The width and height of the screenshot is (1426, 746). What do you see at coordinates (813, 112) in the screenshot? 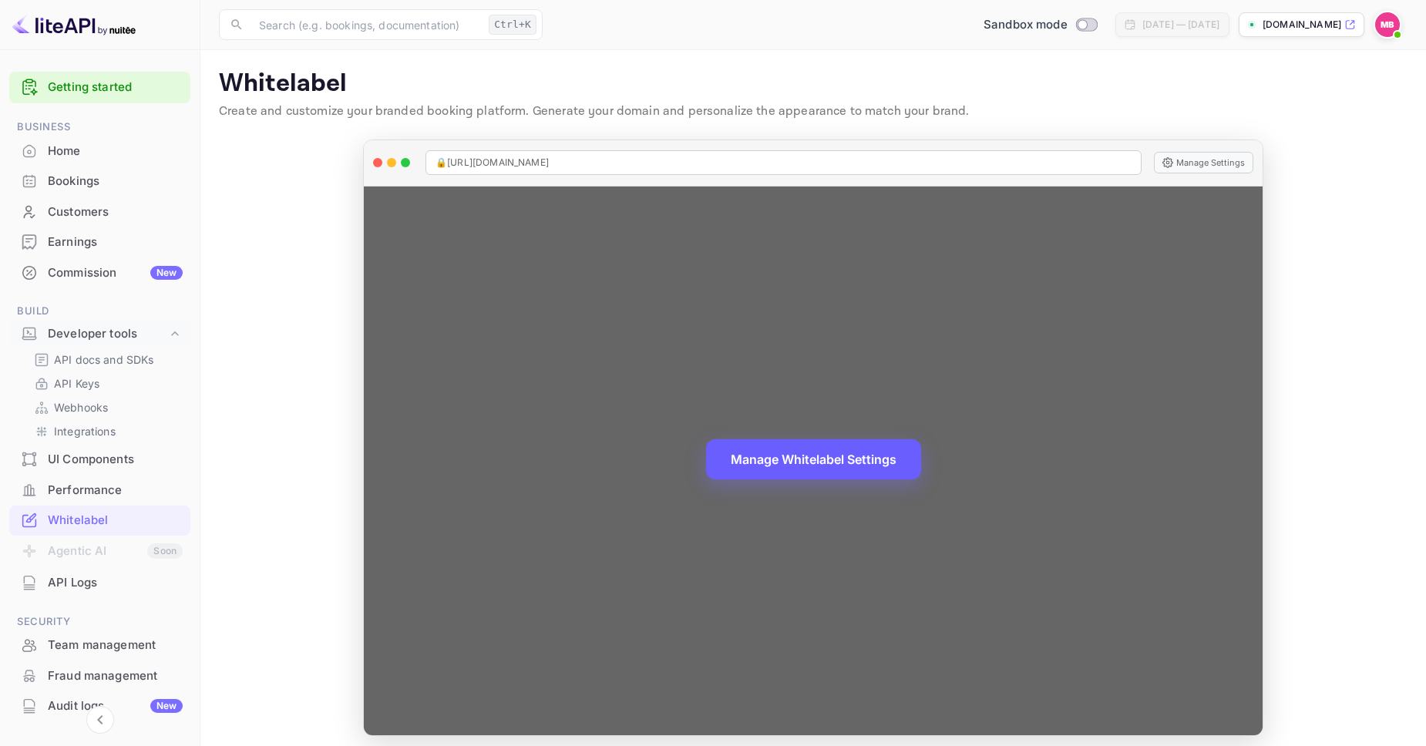
I see `p: Create and customize your branded booking platform. Generate your domain and personalize the appe...` at bounding box center [813, 112].